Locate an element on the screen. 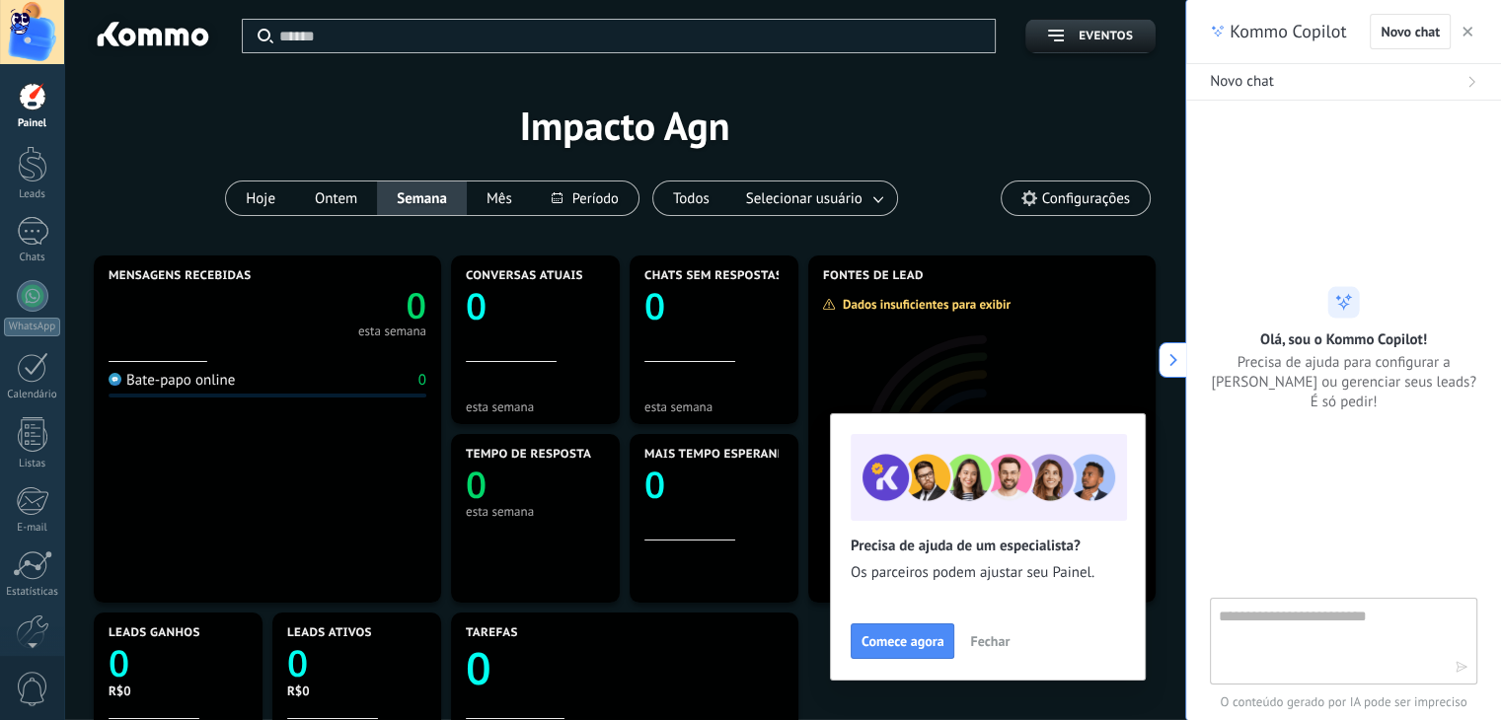 The height and width of the screenshot is (720, 1501). button: Semana is located at coordinates (421, 198).